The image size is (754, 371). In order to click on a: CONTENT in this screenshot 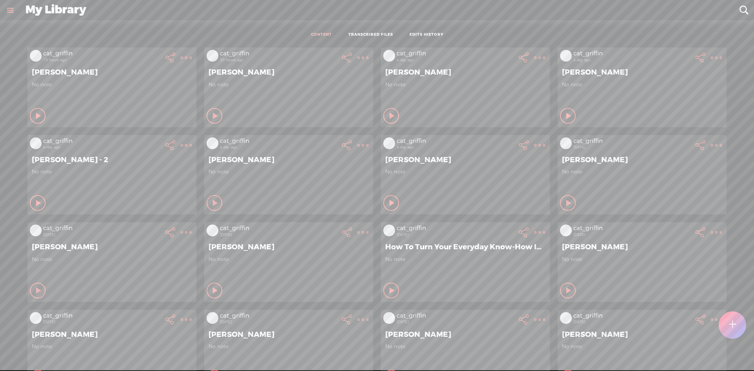, I will do `click(321, 35)`.